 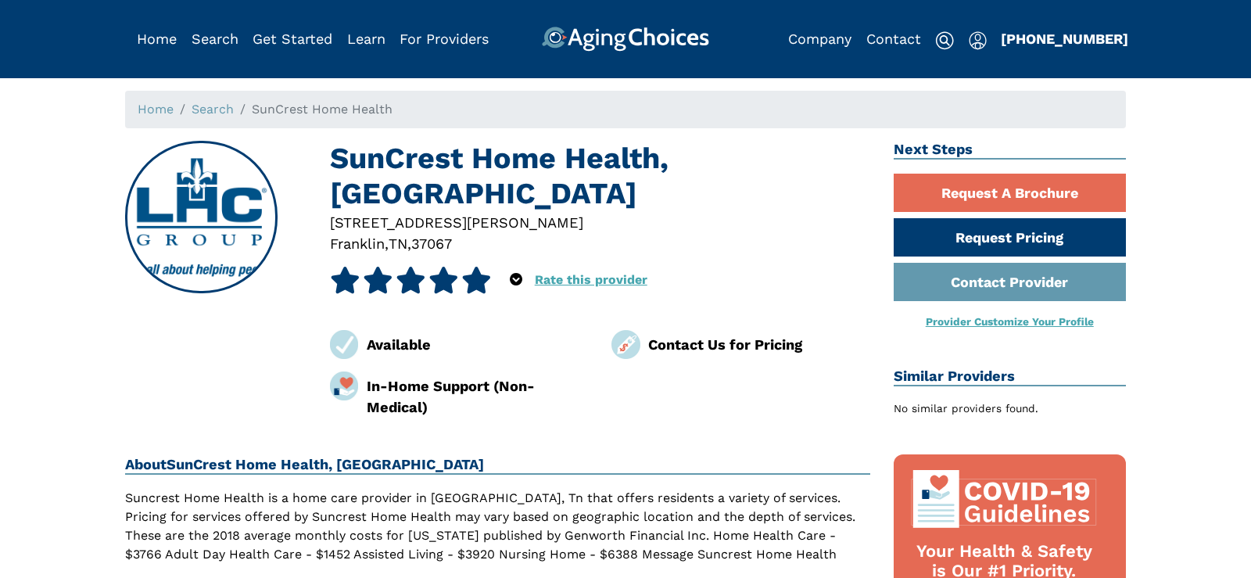 I want to click on a: Rate this provider, so click(x=591, y=279).